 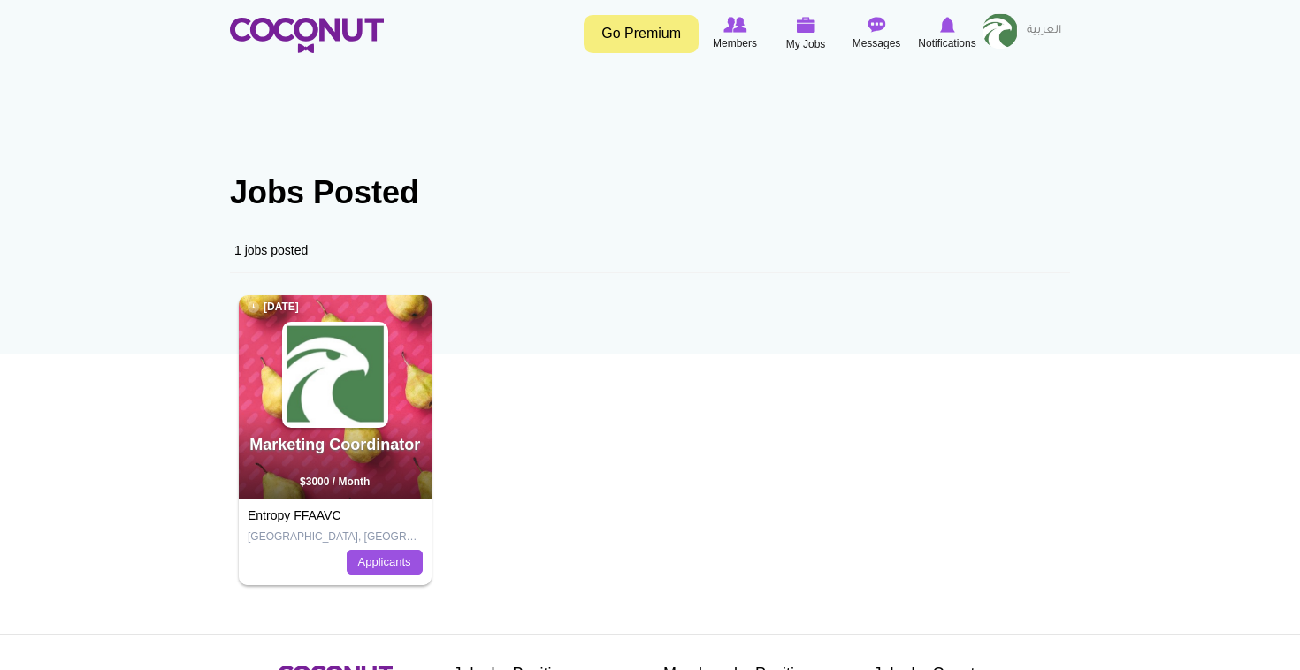 I want to click on span: My Jobs, so click(x=806, y=44).